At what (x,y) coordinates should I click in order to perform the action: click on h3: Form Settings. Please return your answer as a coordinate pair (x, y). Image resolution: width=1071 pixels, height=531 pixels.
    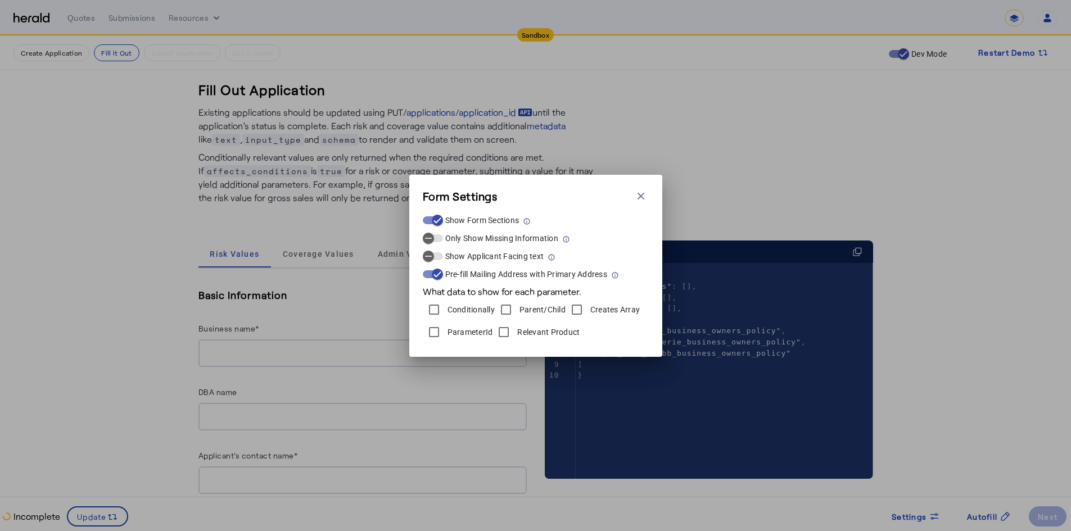
    Looking at the image, I should click on (460, 196).